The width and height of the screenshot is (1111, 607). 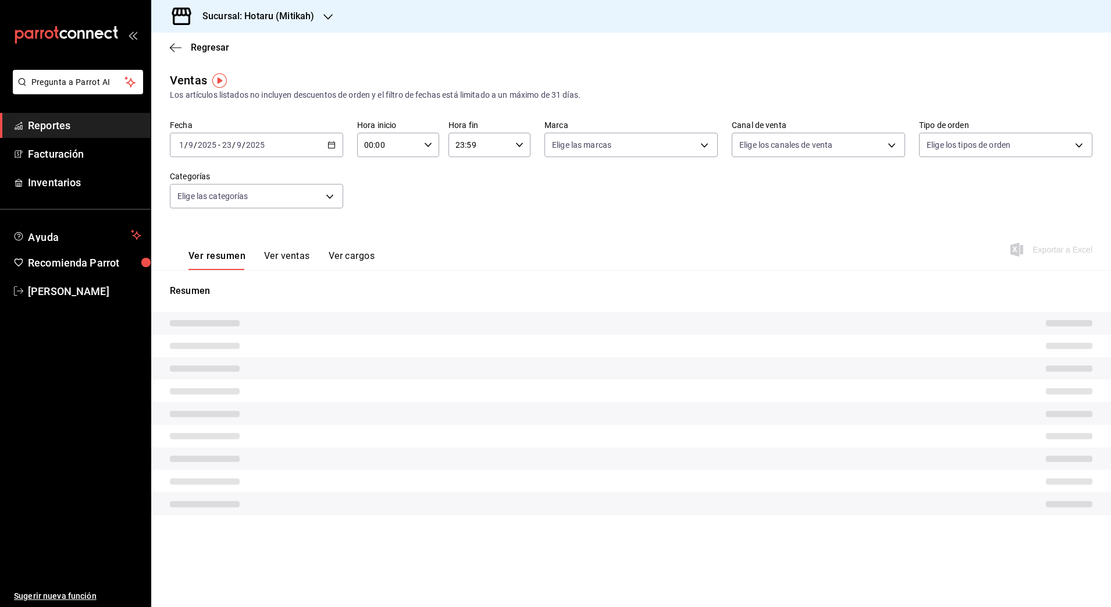 I want to click on button: open_drawer_menu, so click(x=133, y=35).